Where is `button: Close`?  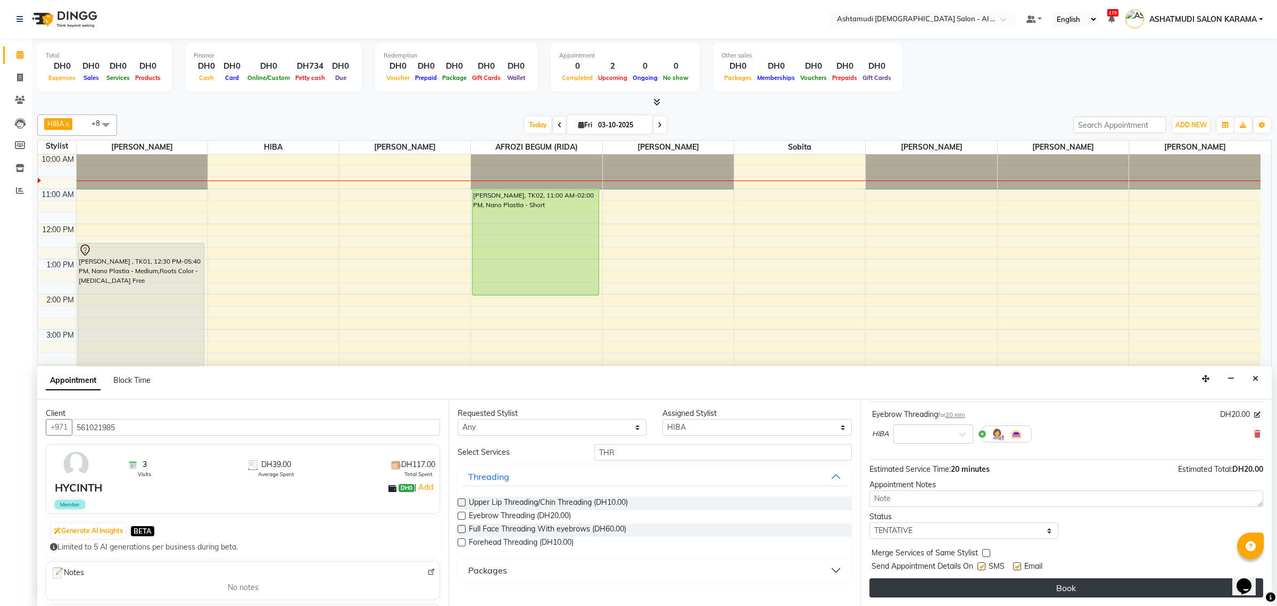
button: Close is located at coordinates (1256, 378).